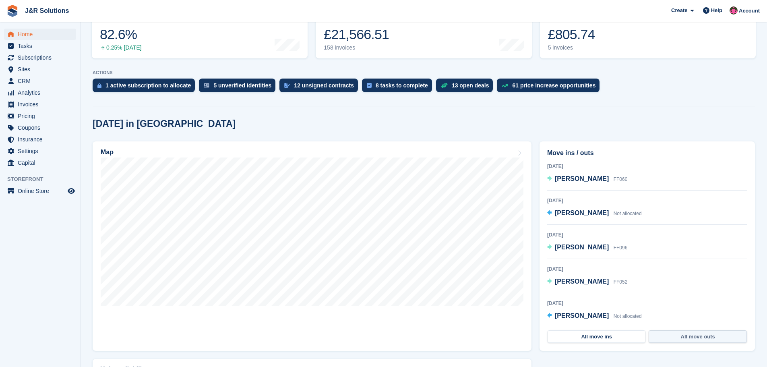 Image resolution: width=767 pixels, height=367 pixels. Describe the element at coordinates (243, 85) in the screenshot. I see `div: 5 unverified identities` at that location.